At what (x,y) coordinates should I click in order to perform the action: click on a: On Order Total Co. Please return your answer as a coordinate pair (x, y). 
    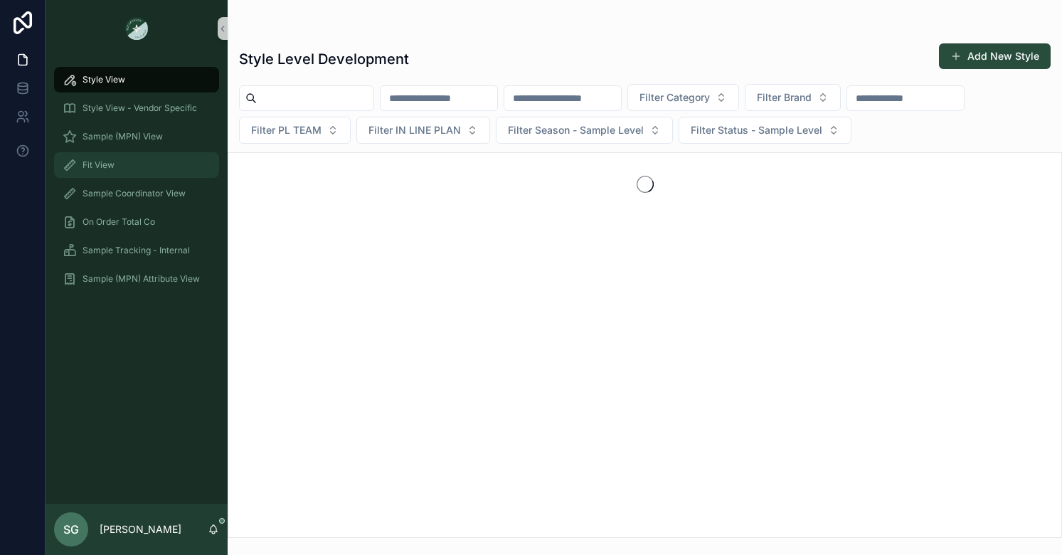
    Looking at the image, I should click on (137, 222).